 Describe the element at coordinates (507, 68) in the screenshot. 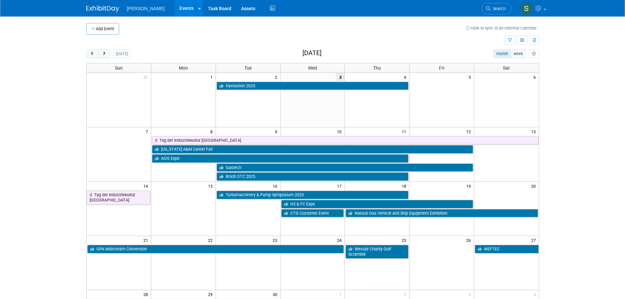

I see `span: Sat` at that location.